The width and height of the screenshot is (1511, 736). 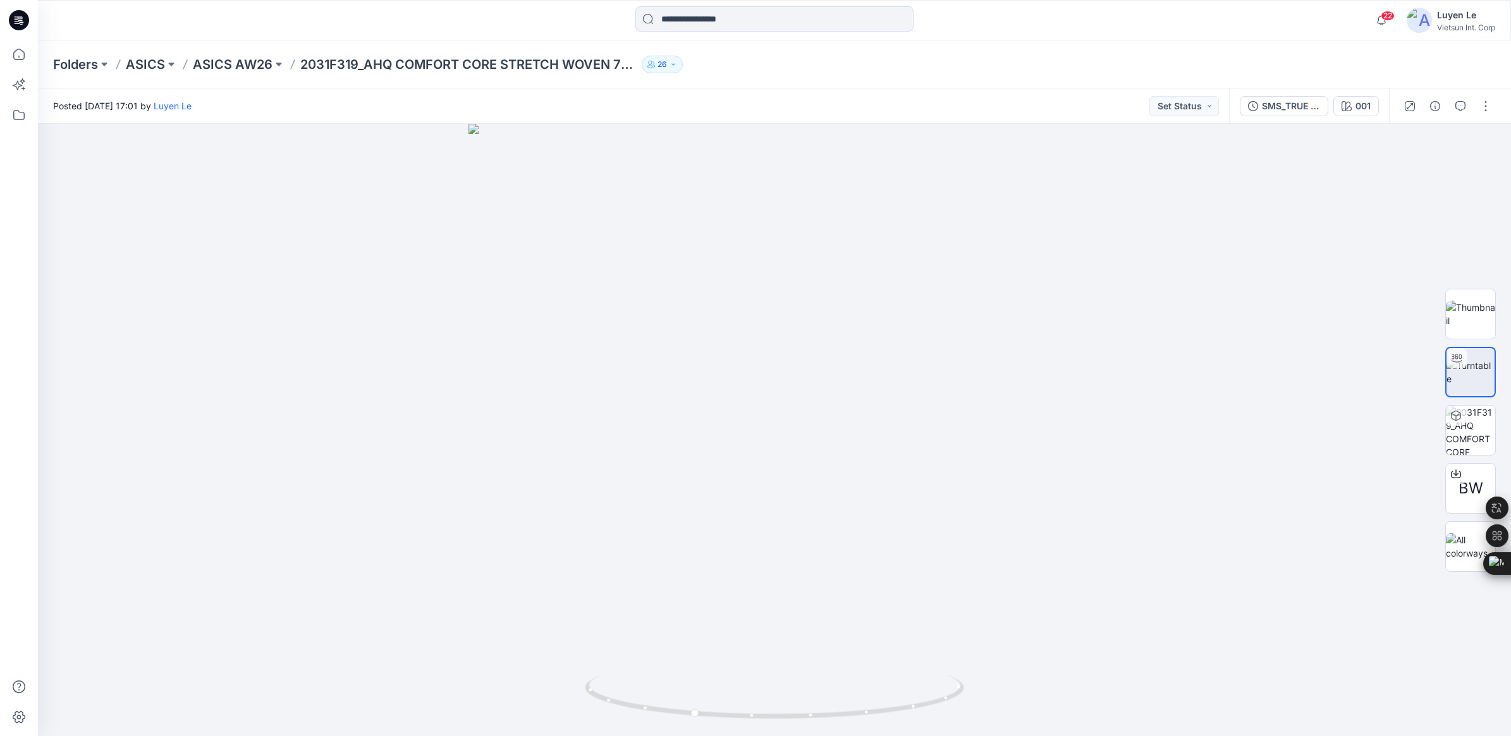 What do you see at coordinates (75, 64) in the screenshot?
I see `a: Folders` at bounding box center [75, 64].